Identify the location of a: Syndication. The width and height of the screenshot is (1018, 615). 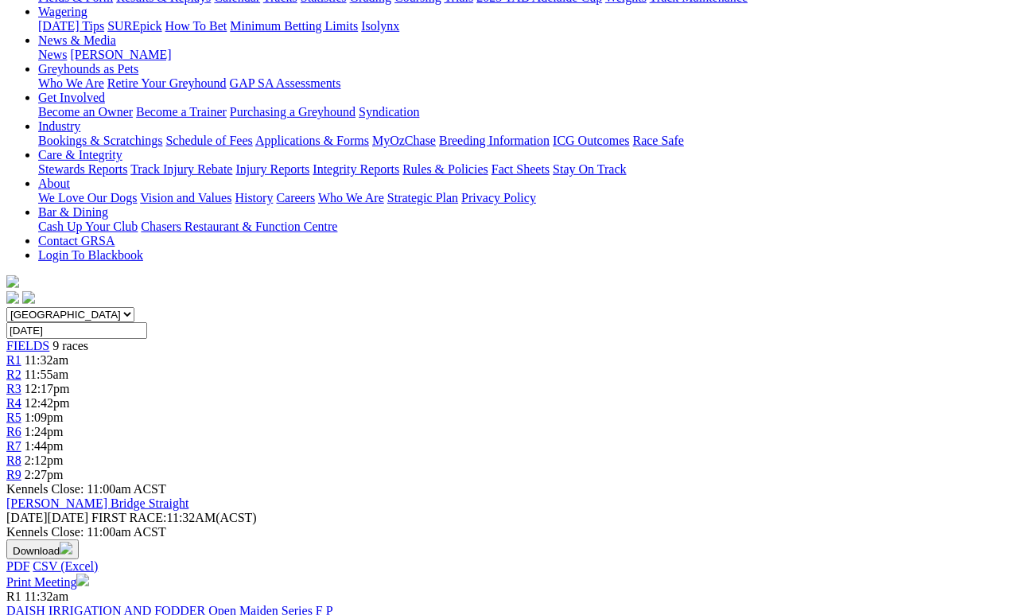
(389, 111).